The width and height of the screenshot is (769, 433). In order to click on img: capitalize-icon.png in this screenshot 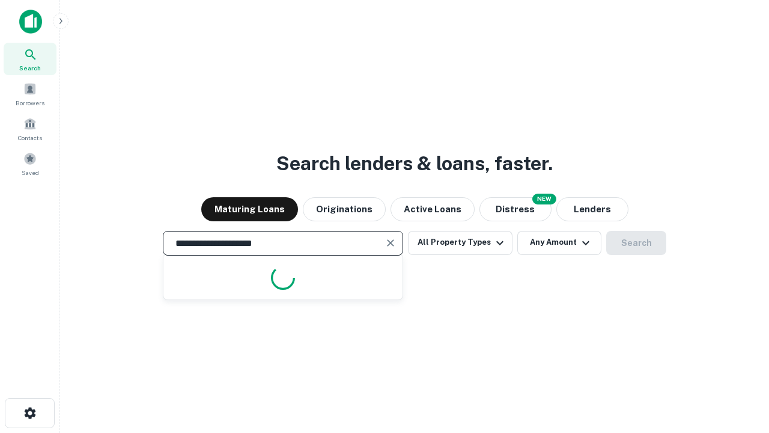, I will do `click(31, 22)`.